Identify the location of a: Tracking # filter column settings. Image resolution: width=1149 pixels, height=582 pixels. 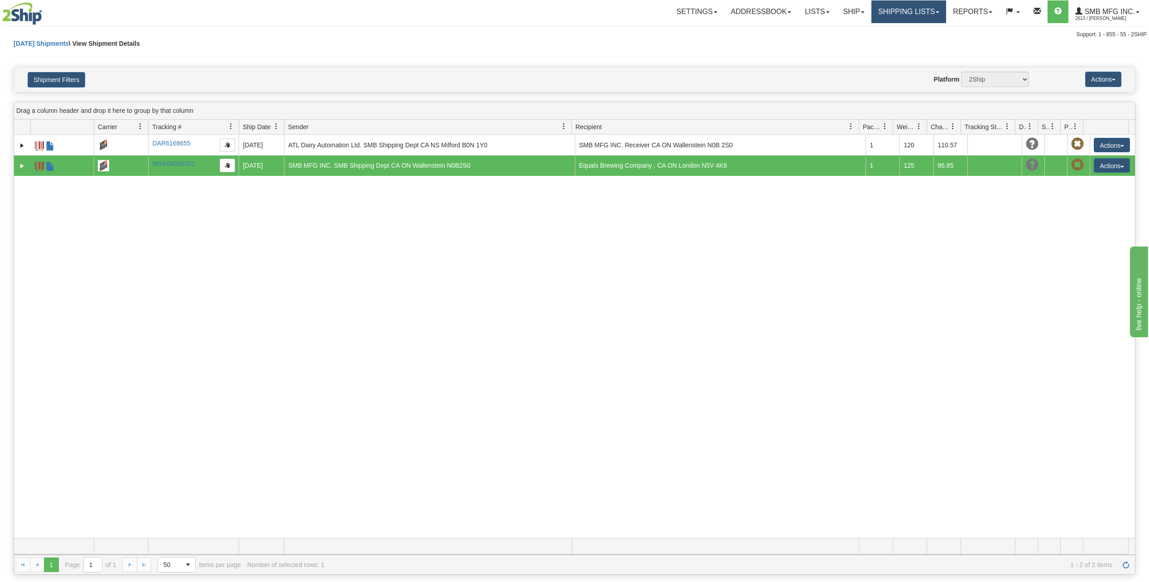
(231, 126).